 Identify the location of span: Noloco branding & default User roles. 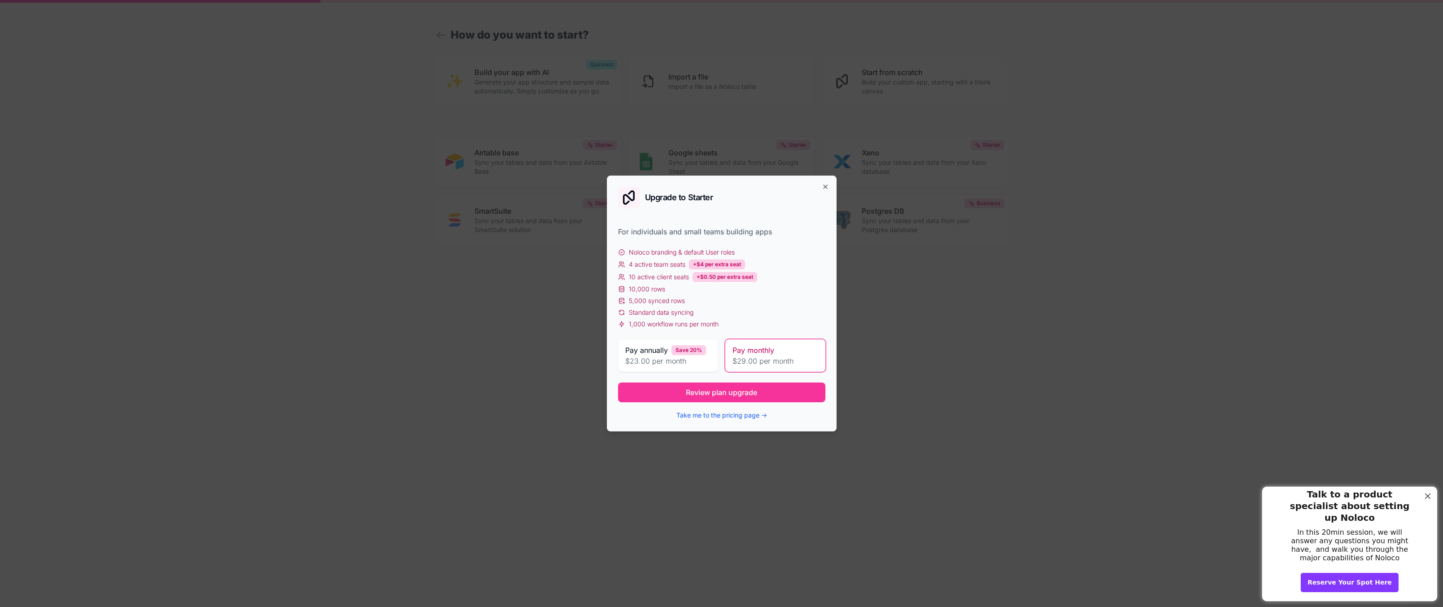
(682, 252).